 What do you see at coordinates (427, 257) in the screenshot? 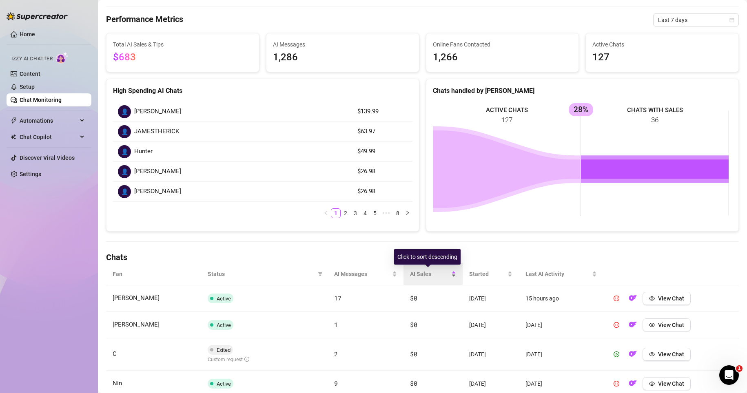
I see `div: Click to sort descending` at bounding box center [427, 257].